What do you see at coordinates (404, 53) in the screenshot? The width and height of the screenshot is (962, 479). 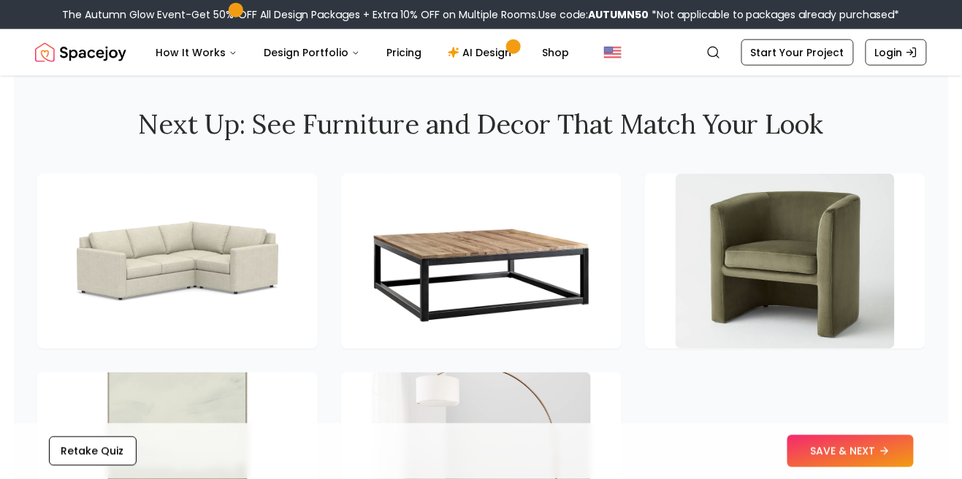 I see `a: Pricing` at bounding box center [404, 53].